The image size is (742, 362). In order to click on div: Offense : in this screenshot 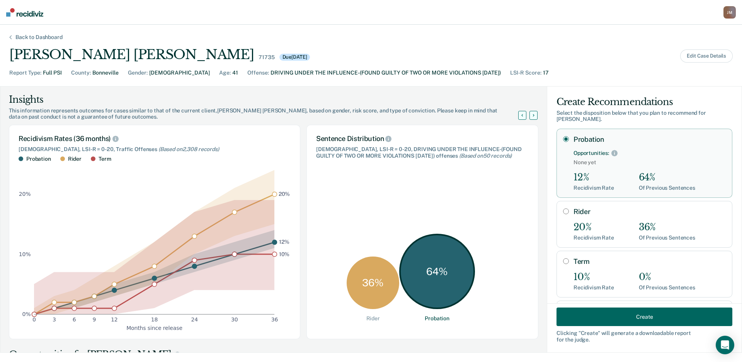, I will do `click(258, 73)`.